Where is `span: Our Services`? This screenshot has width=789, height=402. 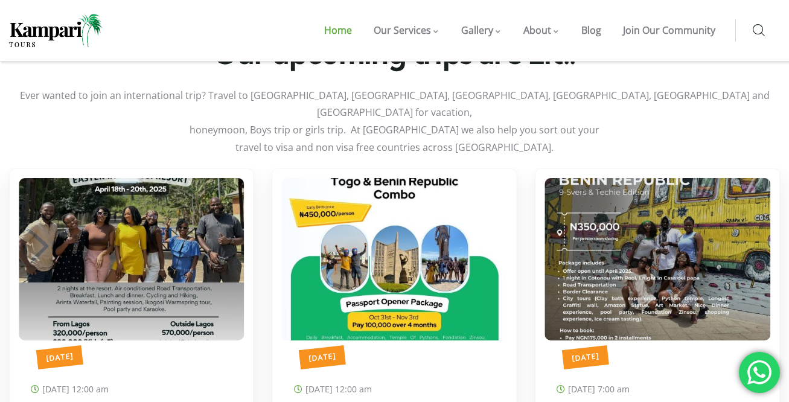 span: Our Services is located at coordinates (402, 30).